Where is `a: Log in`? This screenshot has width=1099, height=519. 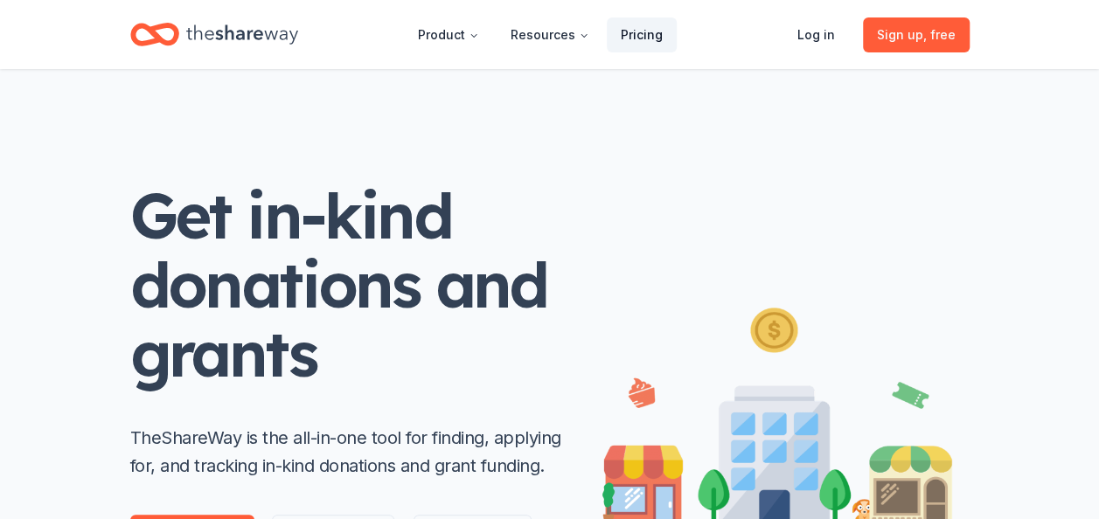 a: Log in is located at coordinates (816, 35).